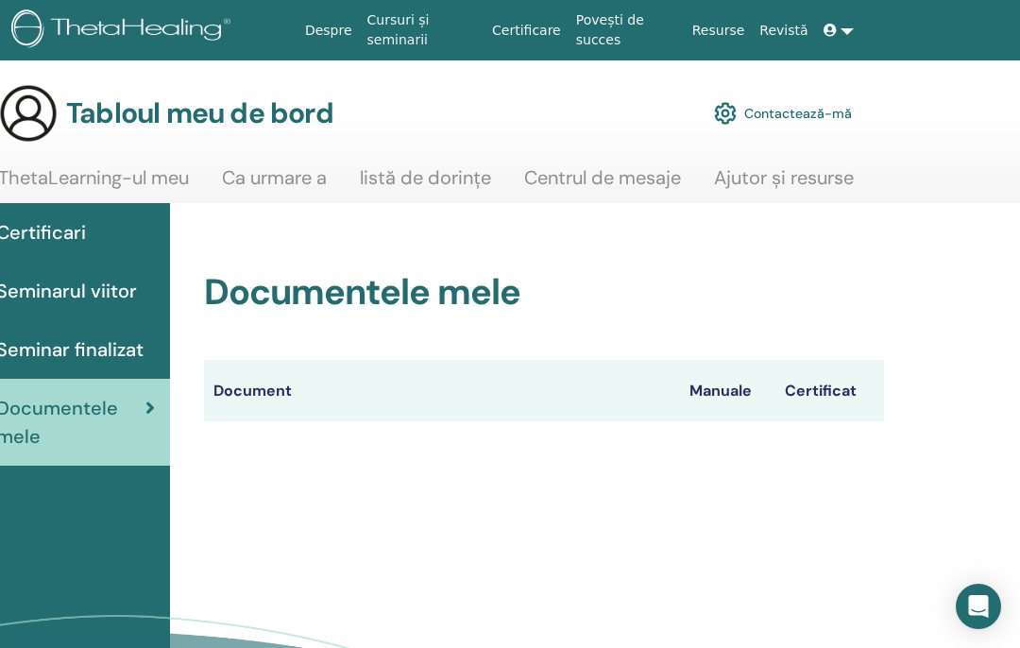 Image resolution: width=1020 pixels, height=648 pixels. What do you see at coordinates (784, 184) in the screenshot?
I see `a: Ajutor și resurse` at bounding box center [784, 184].